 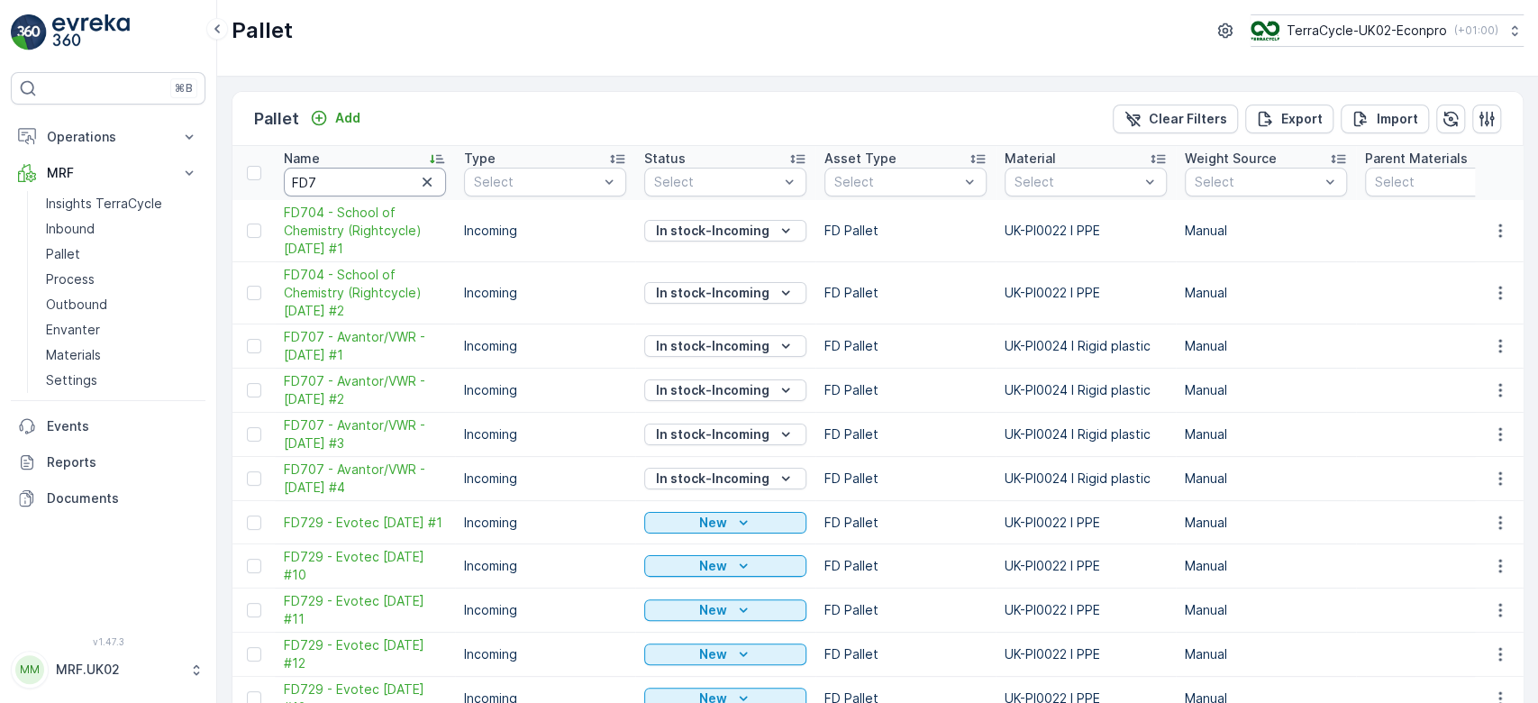 What do you see at coordinates (1290, 119) in the screenshot?
I see `button: Export` at bounding box center [1290, 119].